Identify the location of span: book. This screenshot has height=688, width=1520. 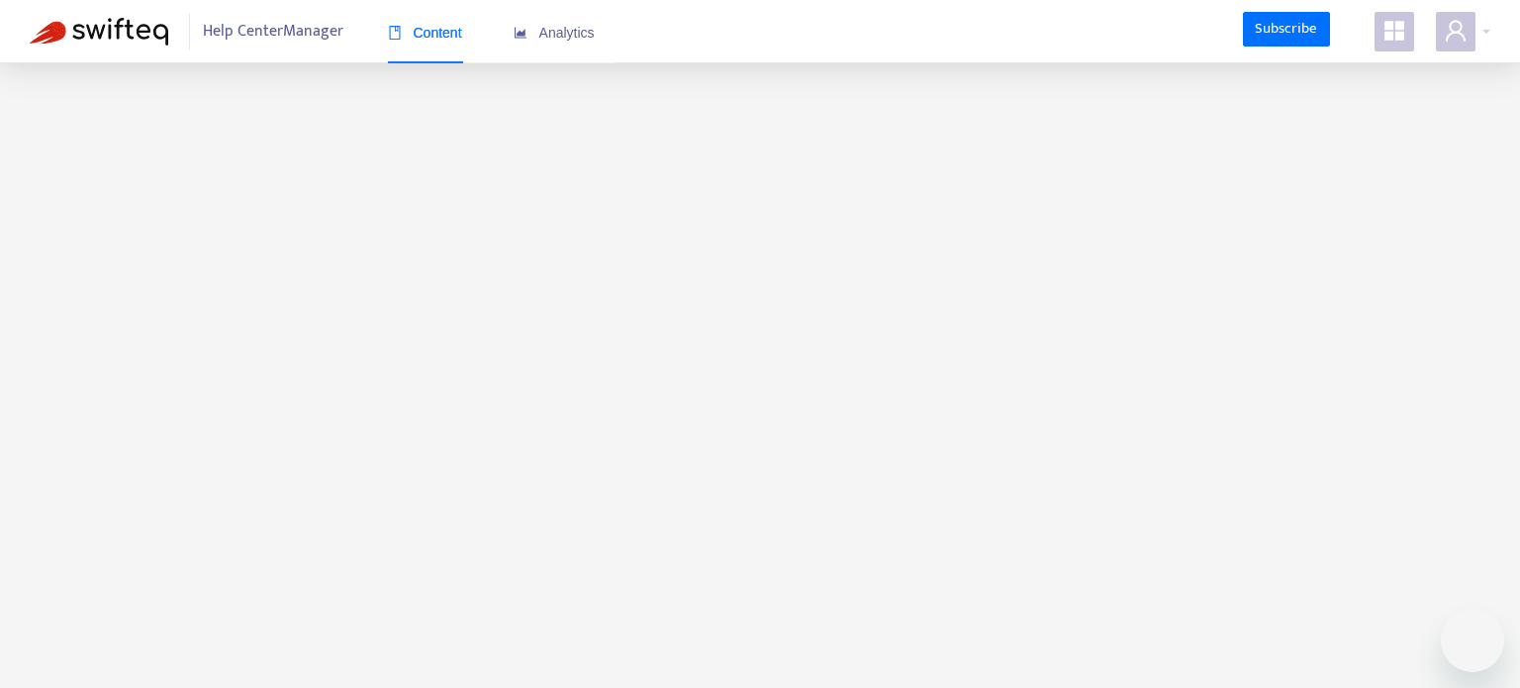
(395, 33).